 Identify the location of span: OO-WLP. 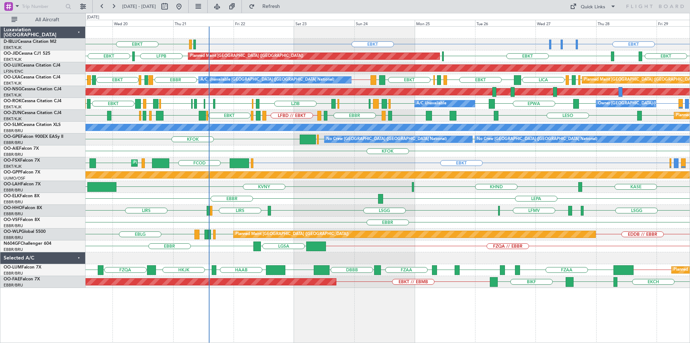
(12, 232).